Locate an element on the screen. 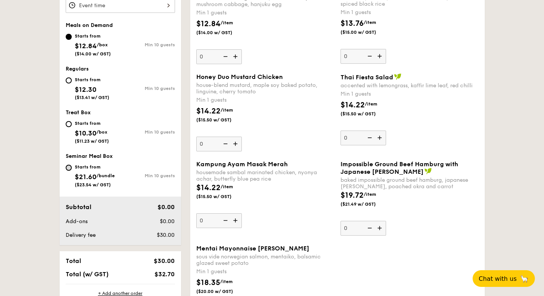 The height and width of the screenshot is (296, 544). span: Thai Fiesta Salad is located at coordinates (366, 77).